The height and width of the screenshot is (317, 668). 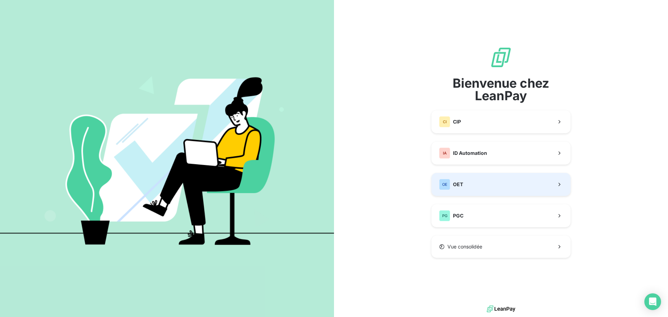 I want to click on button: OEOET, so click(x=501, y=184).